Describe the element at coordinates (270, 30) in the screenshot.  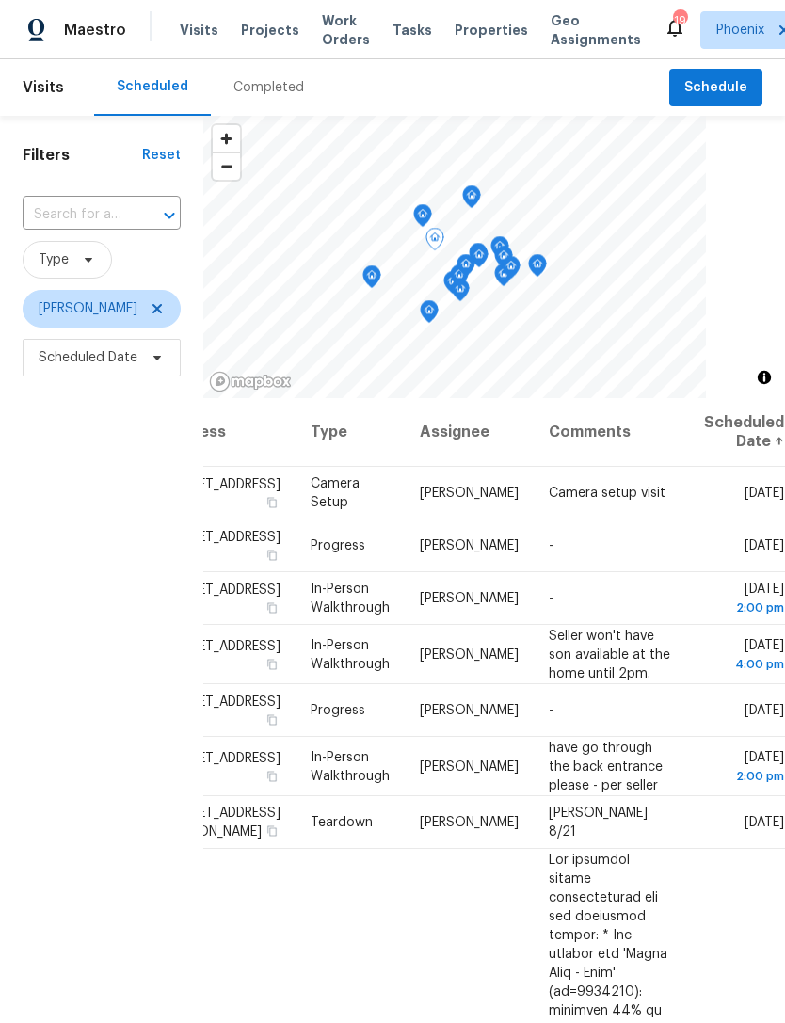
I see `span: Projects` at that location.